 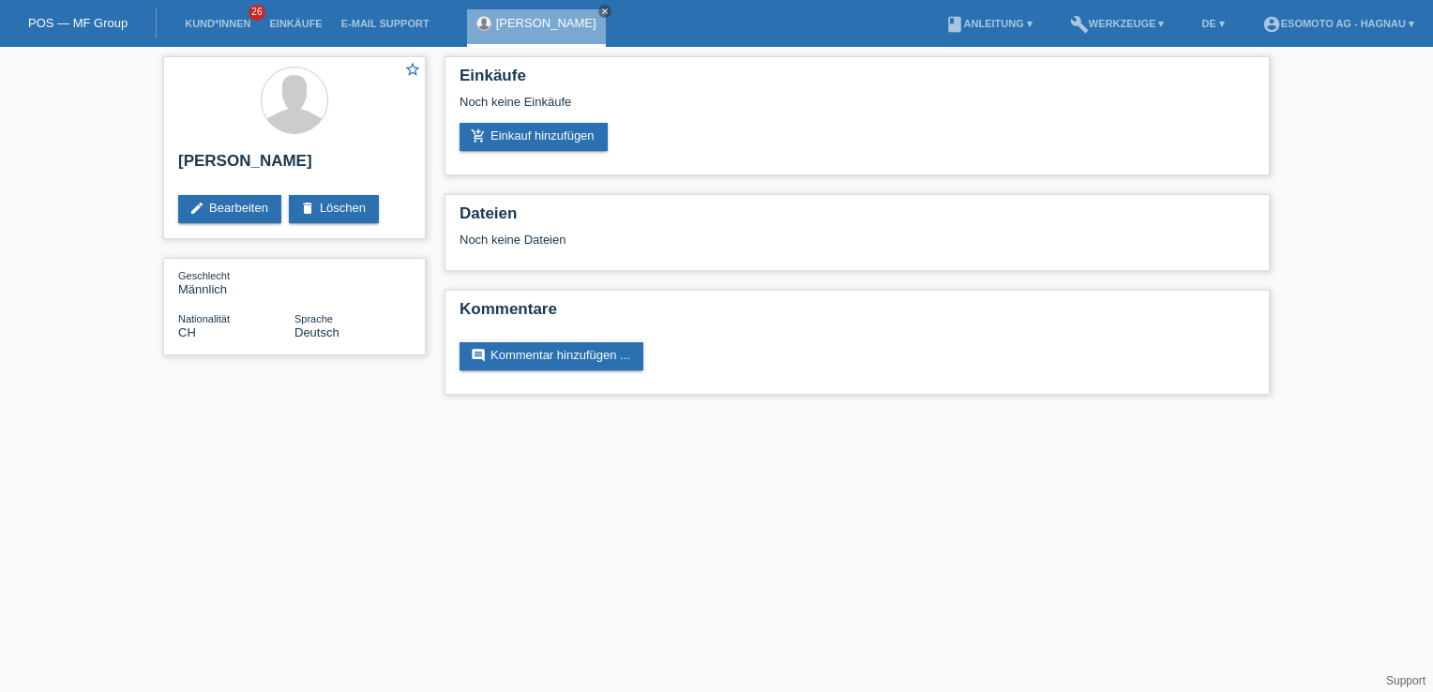 I want to click on i: comment, so click(x=478, y=355).